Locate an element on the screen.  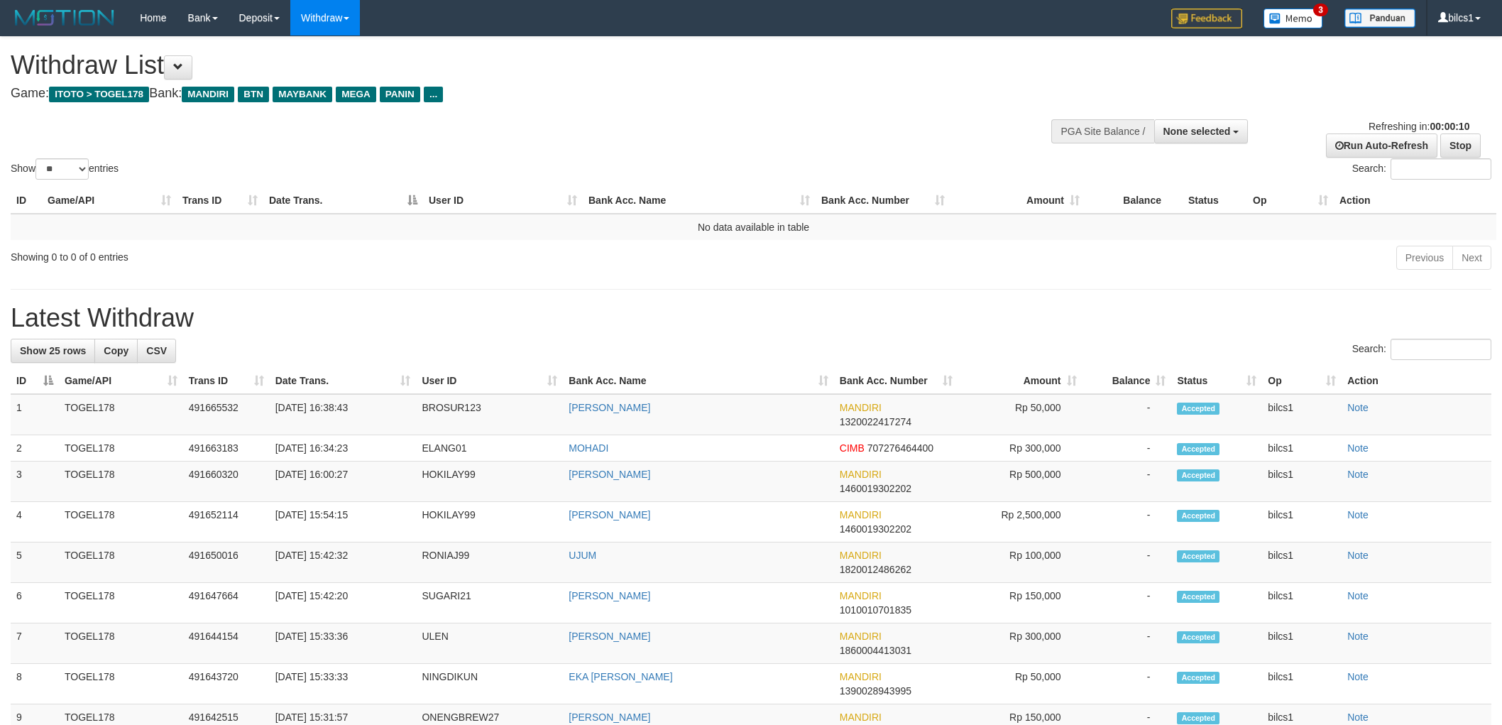
a: Stop is located at coordinates (1460, 146).